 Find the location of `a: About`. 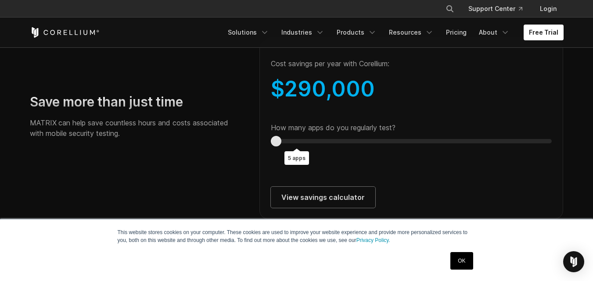

a: About is located at coordinates (494, 32).